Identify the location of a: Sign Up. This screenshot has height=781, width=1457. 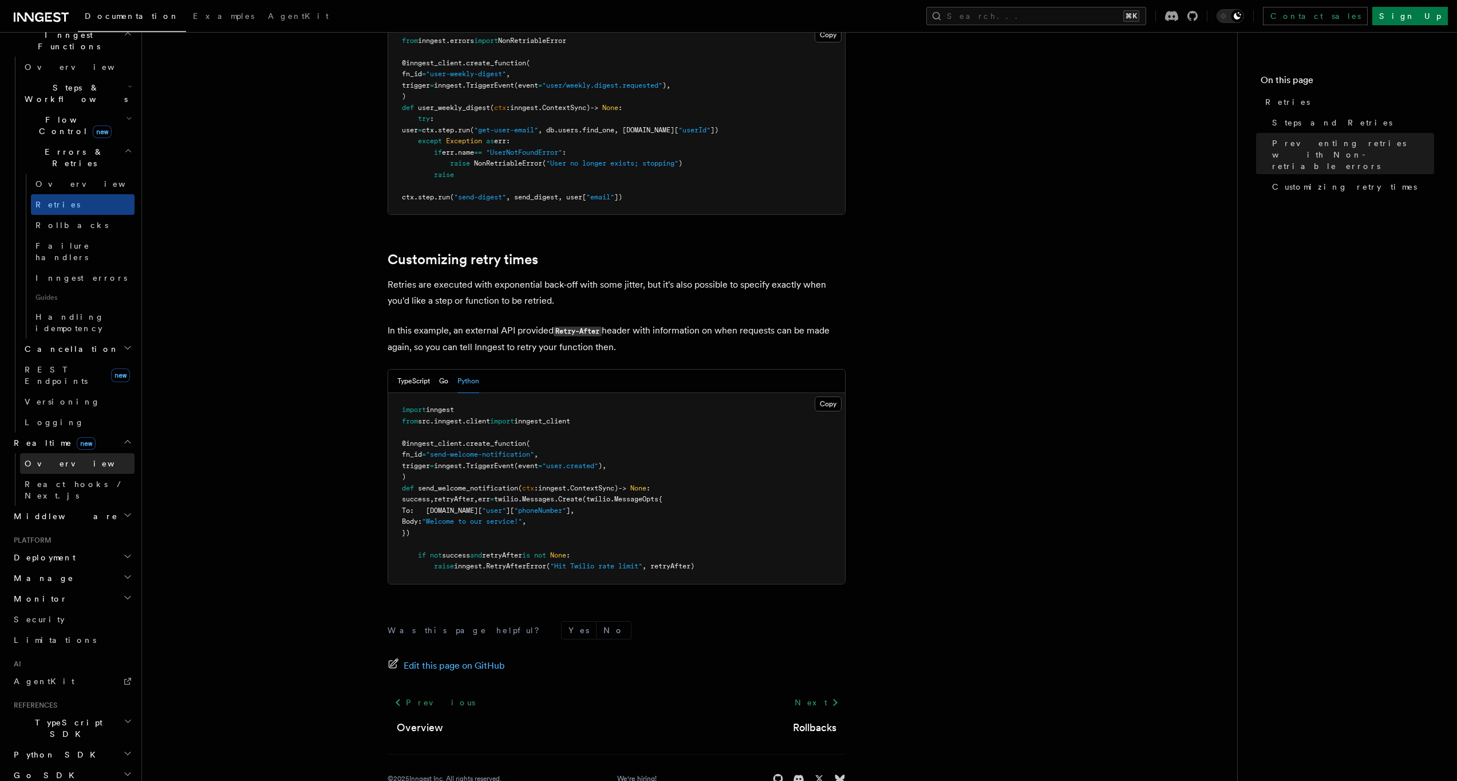
(1411, 16).